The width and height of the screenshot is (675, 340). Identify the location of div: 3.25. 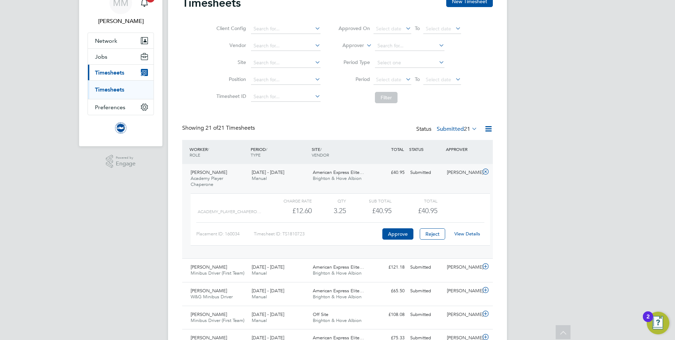
(329, 211).